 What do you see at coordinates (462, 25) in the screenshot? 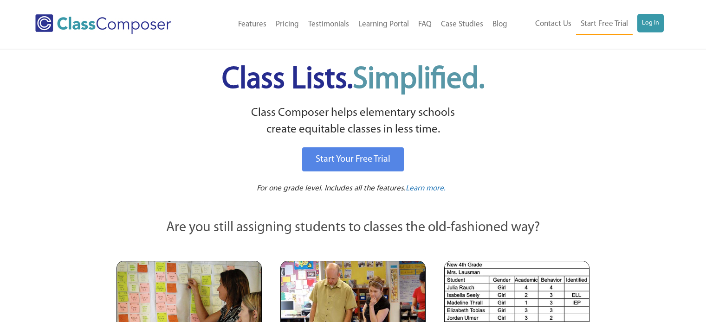
I see `a: Case Studies` at bounding box center [462, 25].